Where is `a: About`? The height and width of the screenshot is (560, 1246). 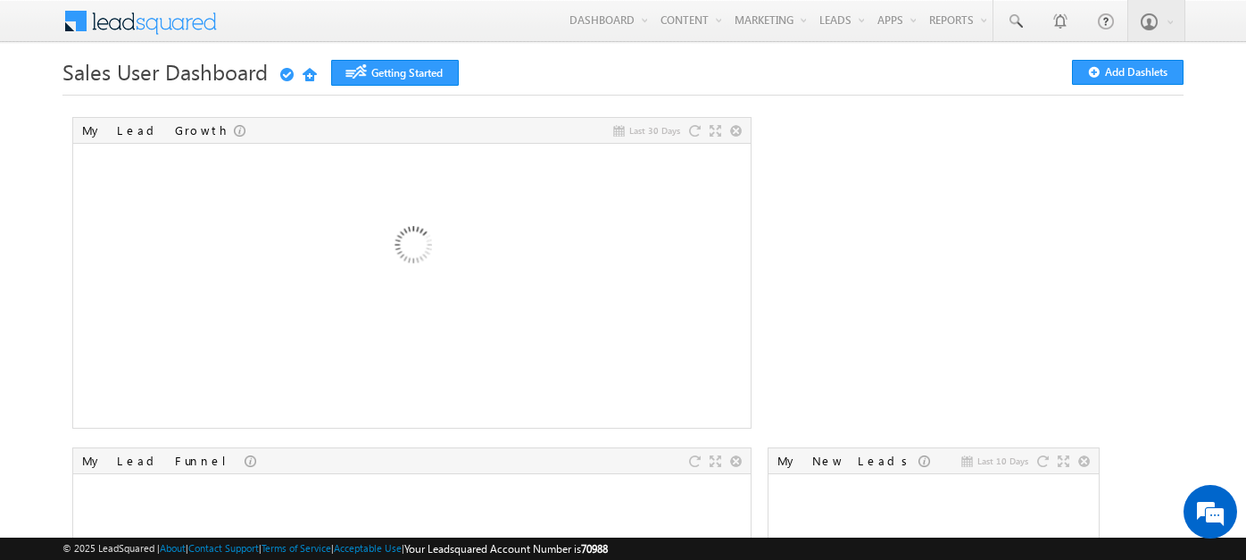 a: About is located at coordinates (172, 547).